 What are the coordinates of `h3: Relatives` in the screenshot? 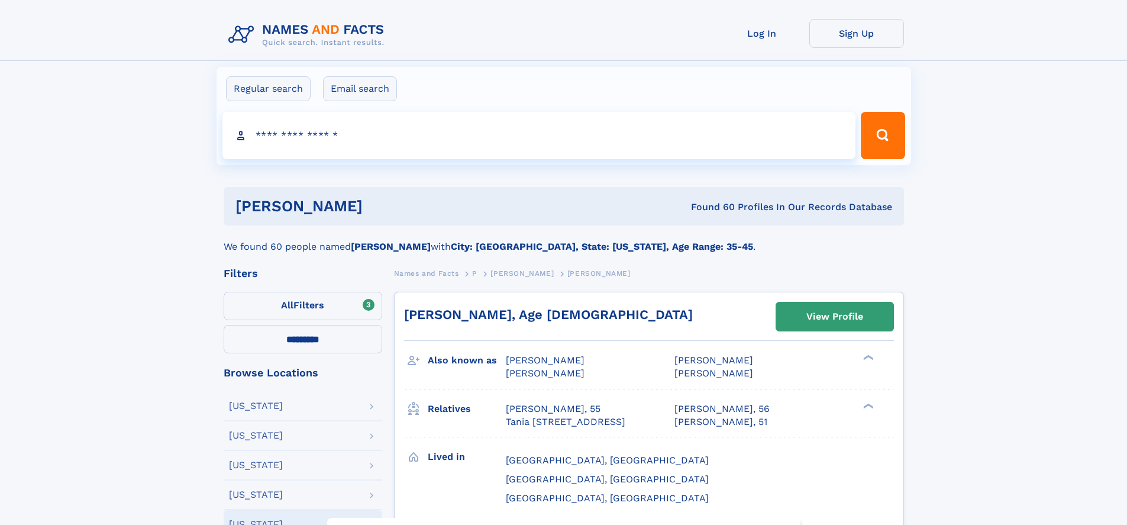 It's located at (467, 409).